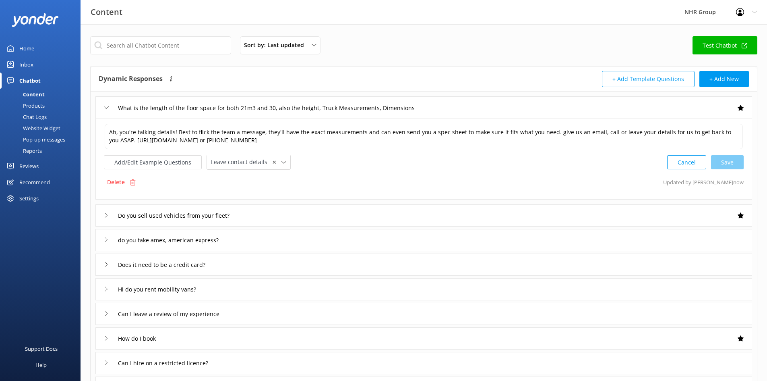 The height and width of the screenshot is (381, 767). I want to click on div: Products, so click(25, 106).